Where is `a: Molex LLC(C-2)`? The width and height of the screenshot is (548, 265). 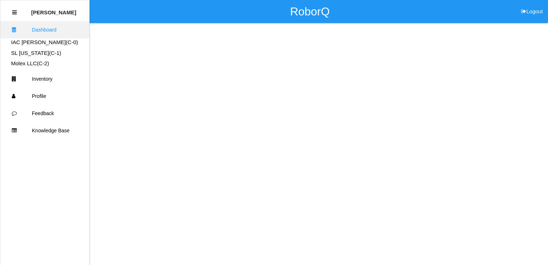 a: Molex LLC(C-2) is located at coordinates (30, 63).